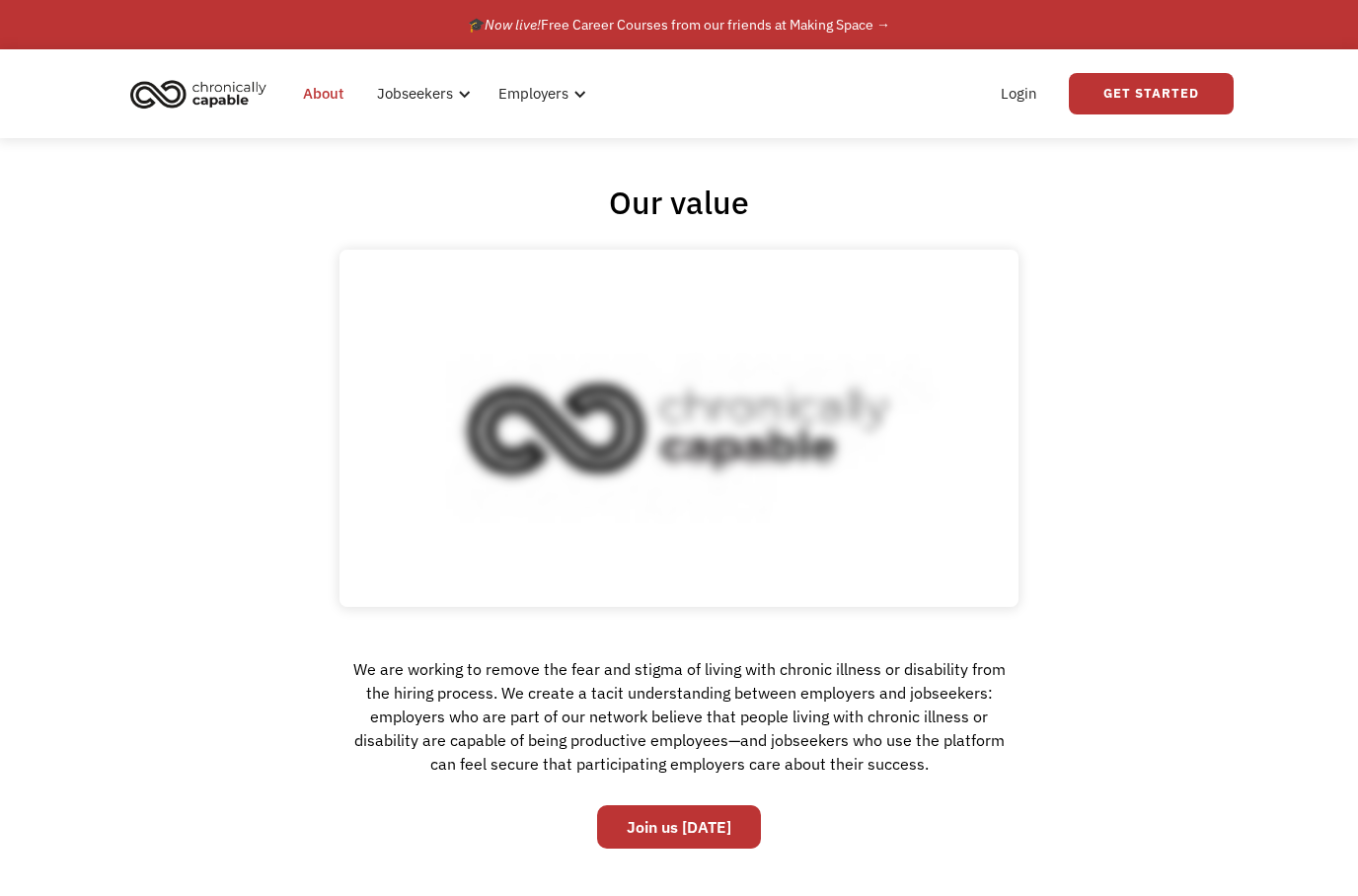 Image resolution: width=1358 pixels, height=896 pixels. Describe the element at coordinates (679, 25) in the screenshot. I see `div: 🎓 Free Career Courses from our friends at Making Space →` at that location.